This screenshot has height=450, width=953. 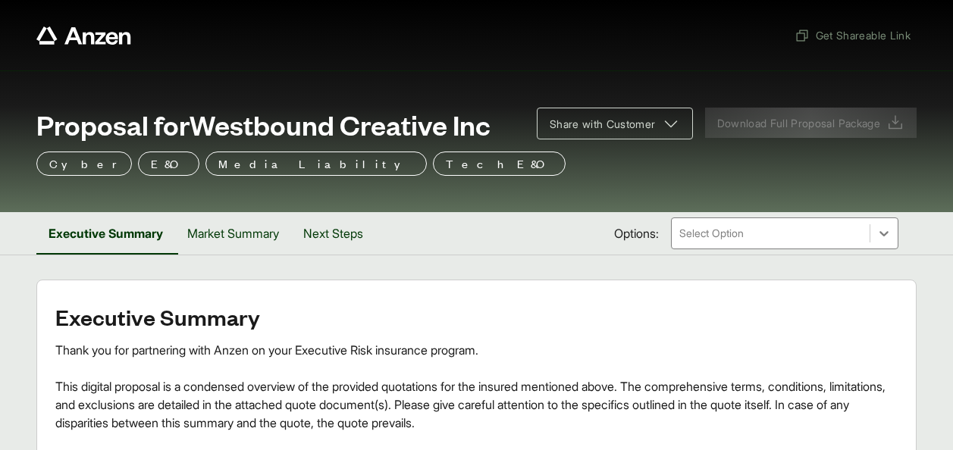 I want to click on div: Thank you for partnering with Anzen on your Executive Risk insurance program. This digital propos..., so click(x=476, y=387).